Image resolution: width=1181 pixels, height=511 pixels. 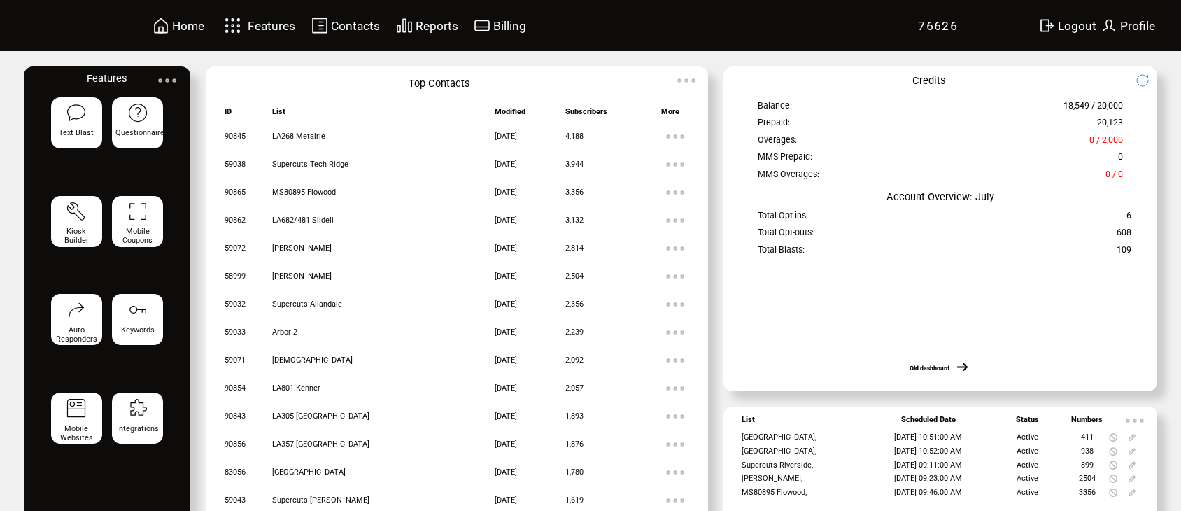 I want to click on span: Total Opt-outs:, so click(x=786, y=235).